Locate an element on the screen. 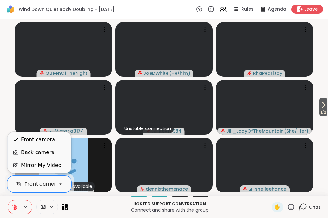 This screenshot has height=218, width=328. div: Mirror My Video is located at coordinates (41, 165).